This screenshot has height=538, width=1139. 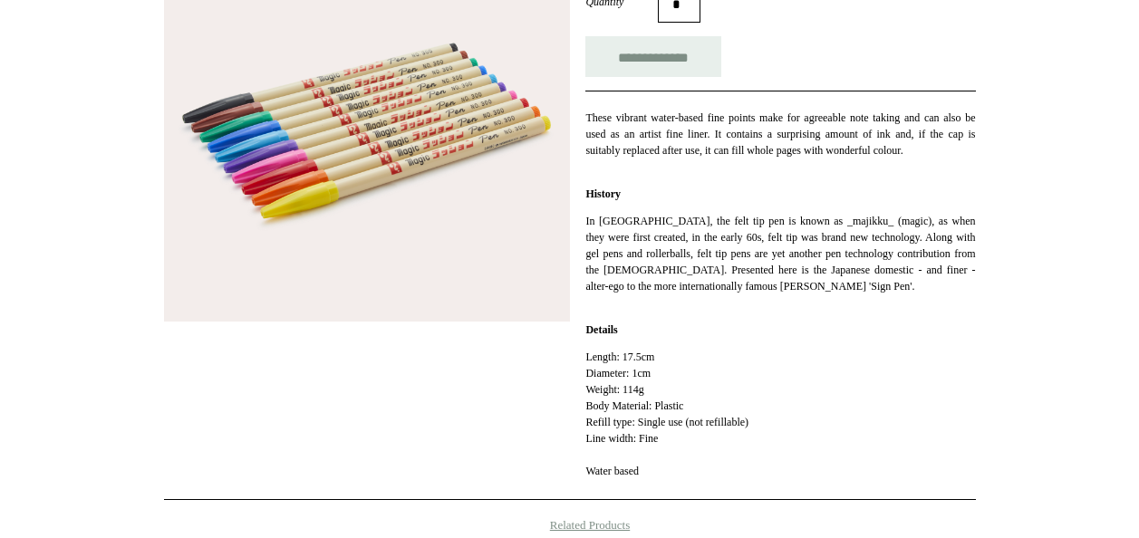 I want to click on p: These vibrant water-based fine points make for agreeable note taking and can also be used as an a..., so click(x=780, y=134).